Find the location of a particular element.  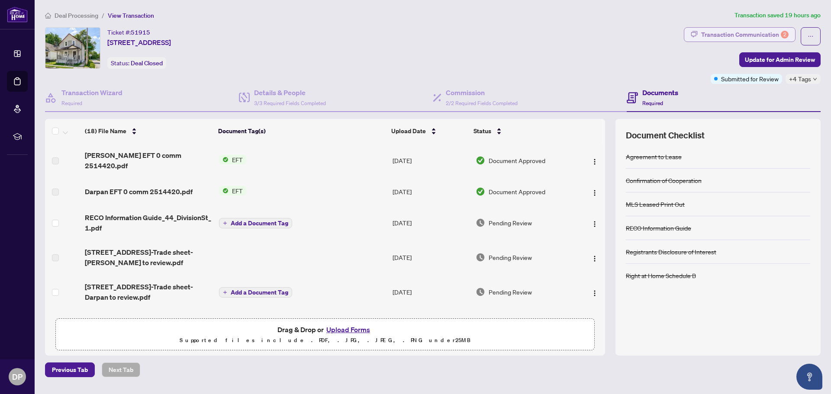

article: Transaction saved 19 hours ago is located at coordinates (777, 15).